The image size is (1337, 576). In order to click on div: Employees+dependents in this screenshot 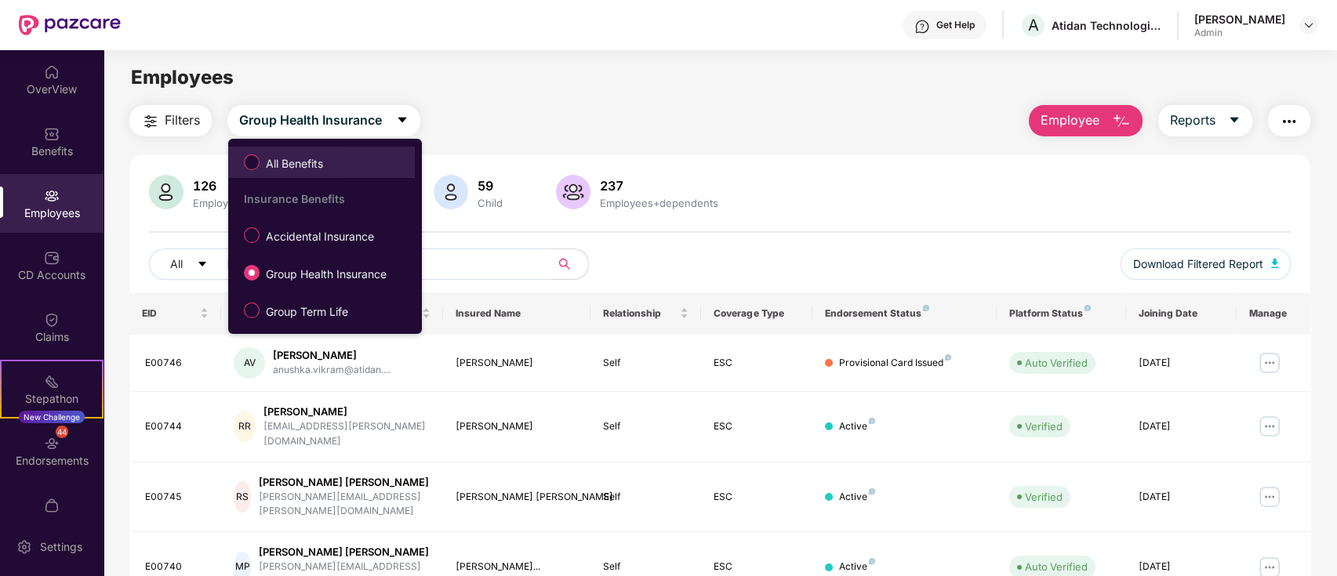, I will do `click(659, 203)`.